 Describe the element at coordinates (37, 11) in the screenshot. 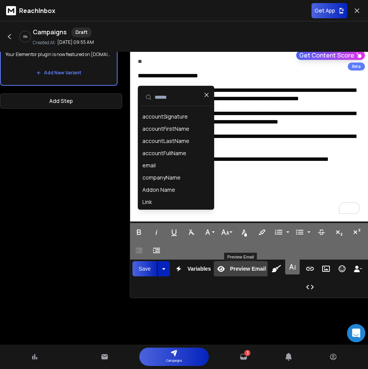

I see `p: ReachInbox` at that location.